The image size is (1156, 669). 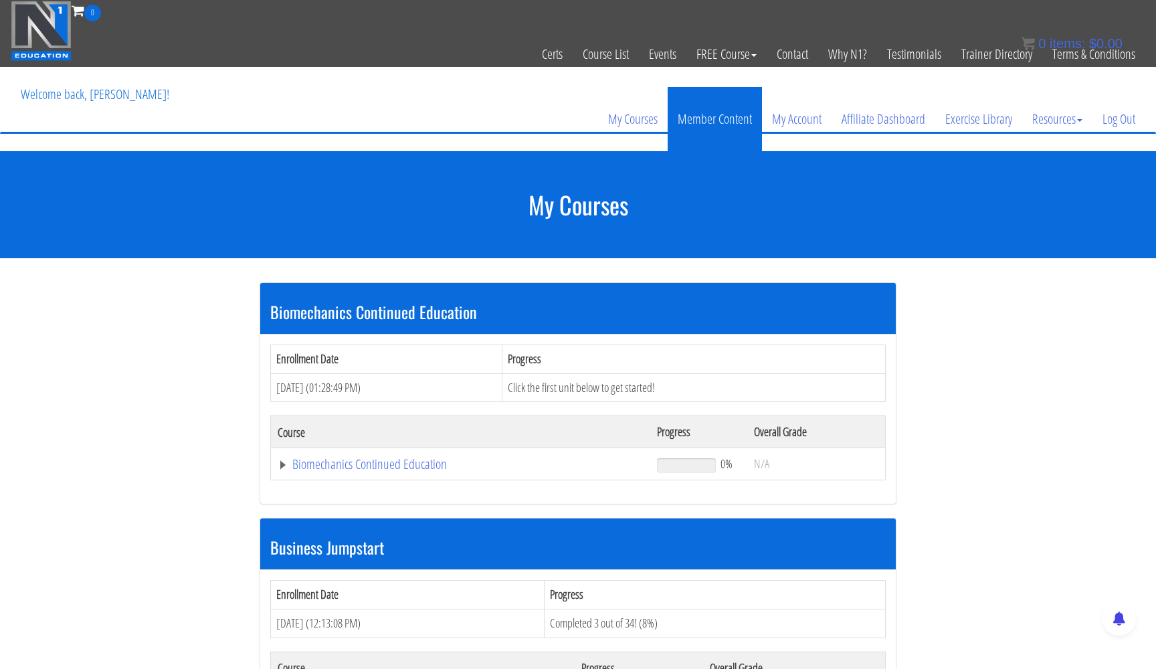 I want to click on a: Trainer Directory, so click(x=996, y=54).